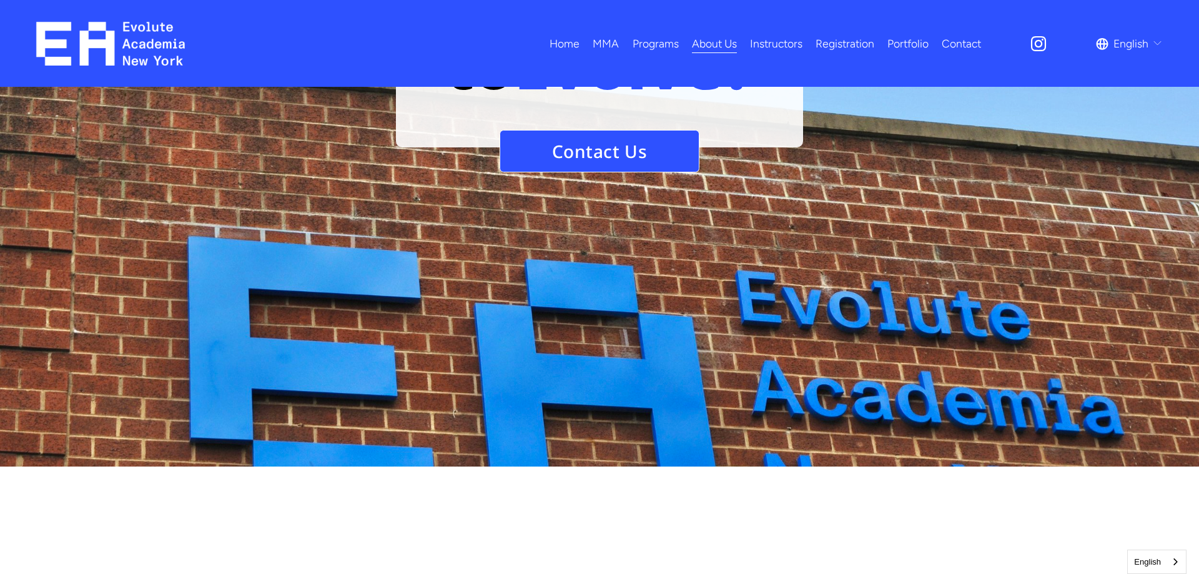 The height and width of the screenshot is (574, 1199). I want to click on a: About Us, so click(715, 43).